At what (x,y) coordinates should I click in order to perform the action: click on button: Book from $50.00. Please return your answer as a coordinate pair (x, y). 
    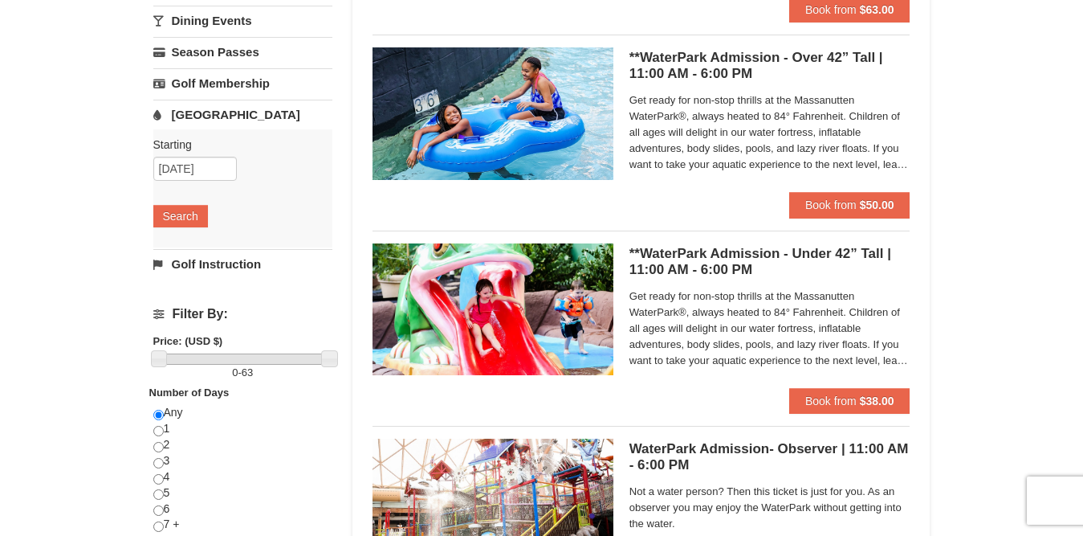
    Looking at the image, I should click on (849, 205).